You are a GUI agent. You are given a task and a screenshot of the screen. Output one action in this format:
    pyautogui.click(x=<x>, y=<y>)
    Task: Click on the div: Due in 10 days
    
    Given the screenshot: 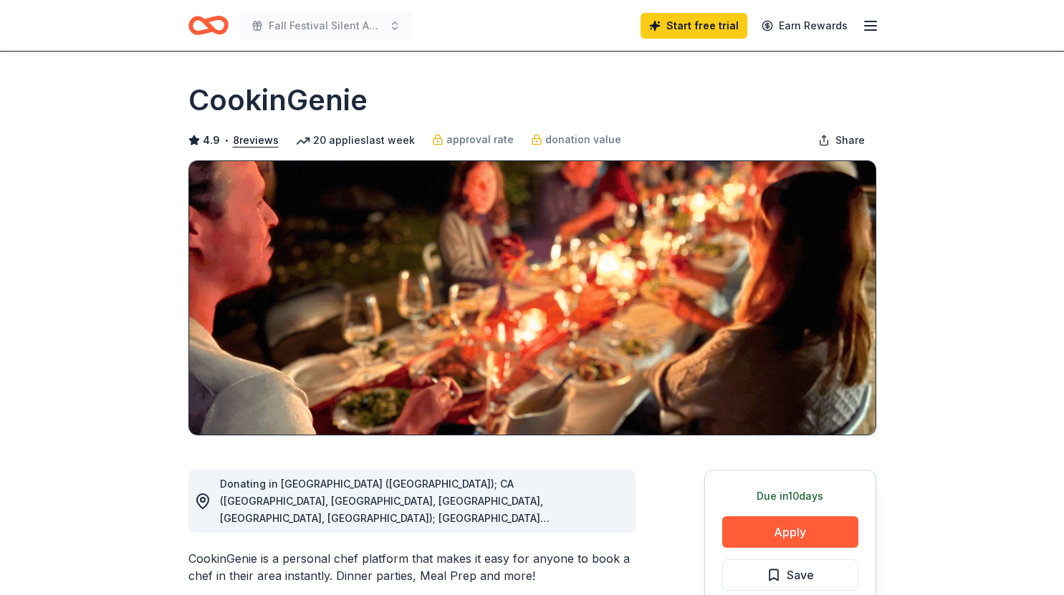 What is the action you would take?
    pyautogui.click(x=790, y=497)
    